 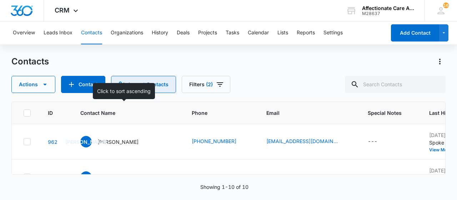 I want to click on div: Phone - (972) 679-2504 - Select to Edit Field, so click(x=220, y=177).